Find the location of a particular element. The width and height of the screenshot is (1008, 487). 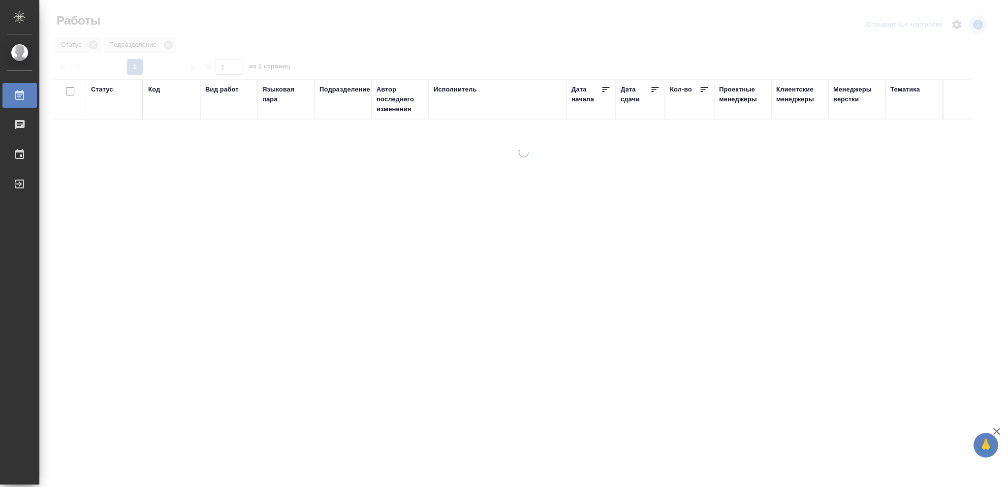

div: Исполнитель is located at coordinates (455, 90).